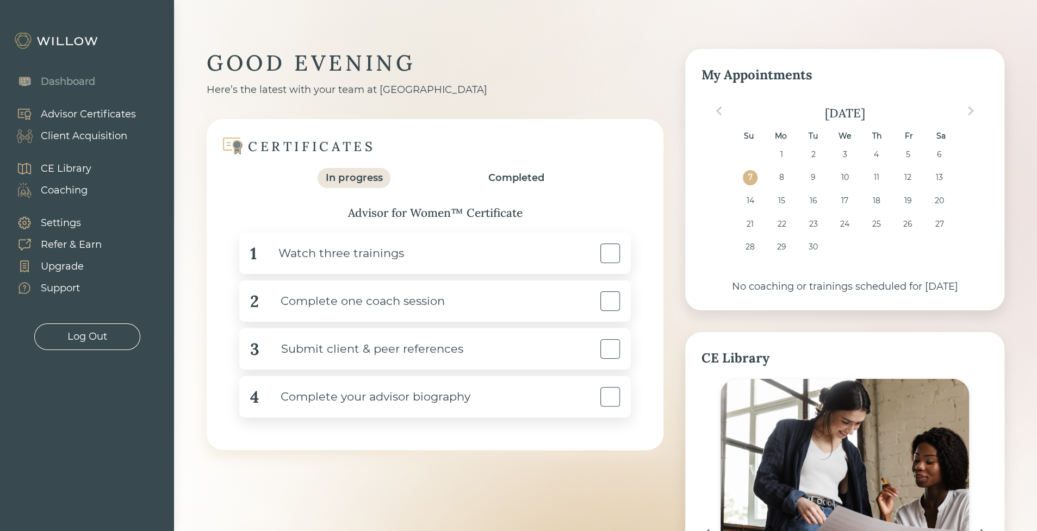 The image size is (1037, 531). I want to click on div: GOOD EVENING, so click(435, 63).